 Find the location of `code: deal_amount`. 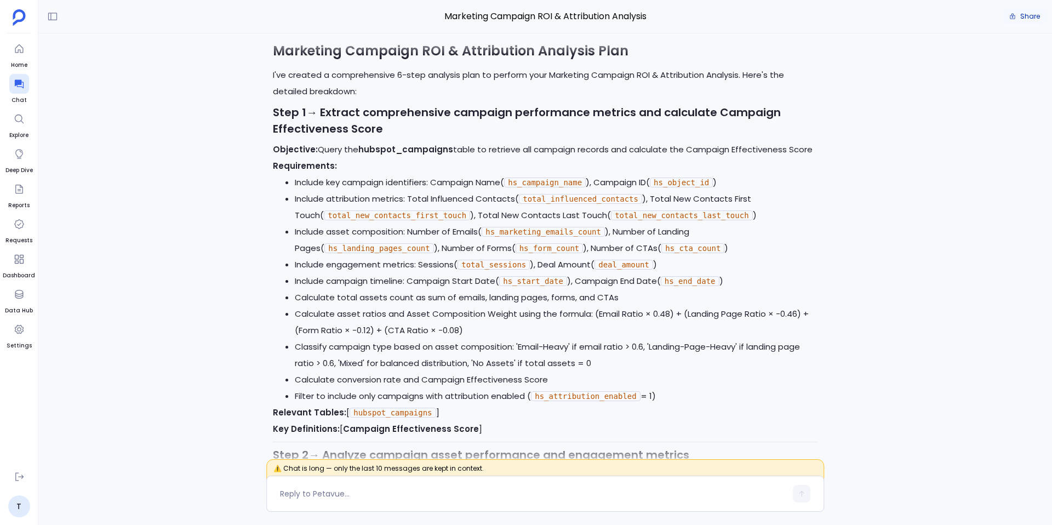

code: deal_amount is located at coordinates (624, 265).